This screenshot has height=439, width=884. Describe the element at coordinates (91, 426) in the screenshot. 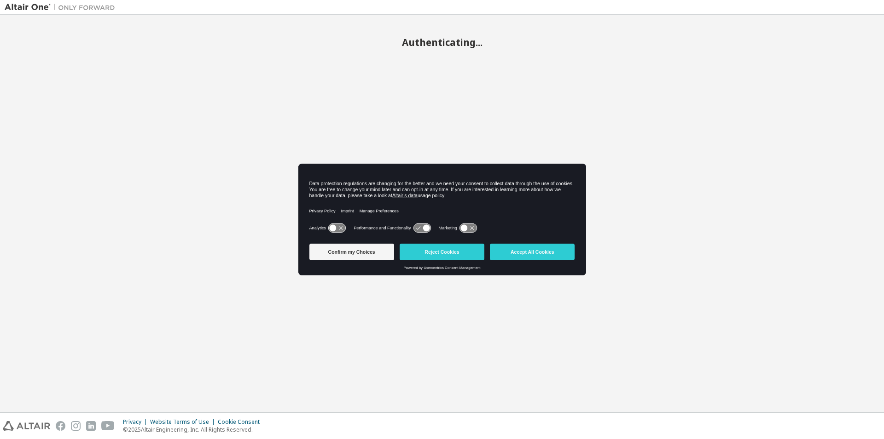

I see `img: linkedin.svg` at that location.